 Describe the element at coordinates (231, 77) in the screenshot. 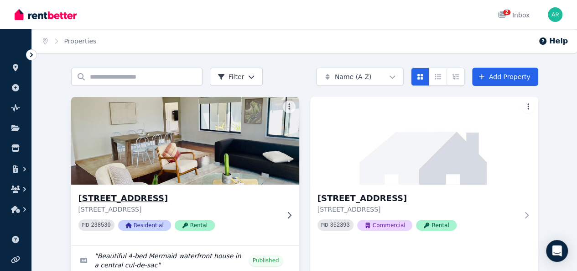

I see `span: Filter` at that location.